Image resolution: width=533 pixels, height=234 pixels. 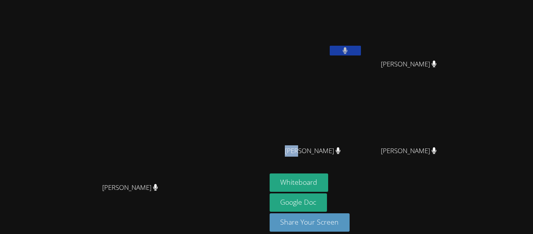 I want to click on button: Whiteboard, so click(x=299, y=182).